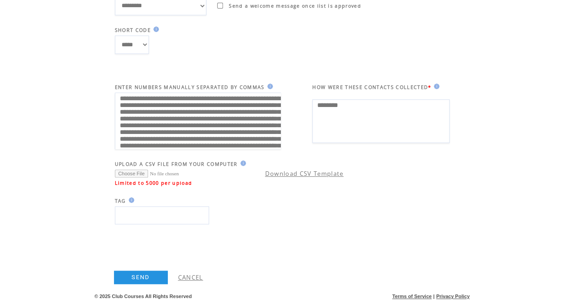 This screenshot has height=303, width=564. I want to click on span: HOW WERE THESE CONTACTS COLLECTED, so click(370, 87).